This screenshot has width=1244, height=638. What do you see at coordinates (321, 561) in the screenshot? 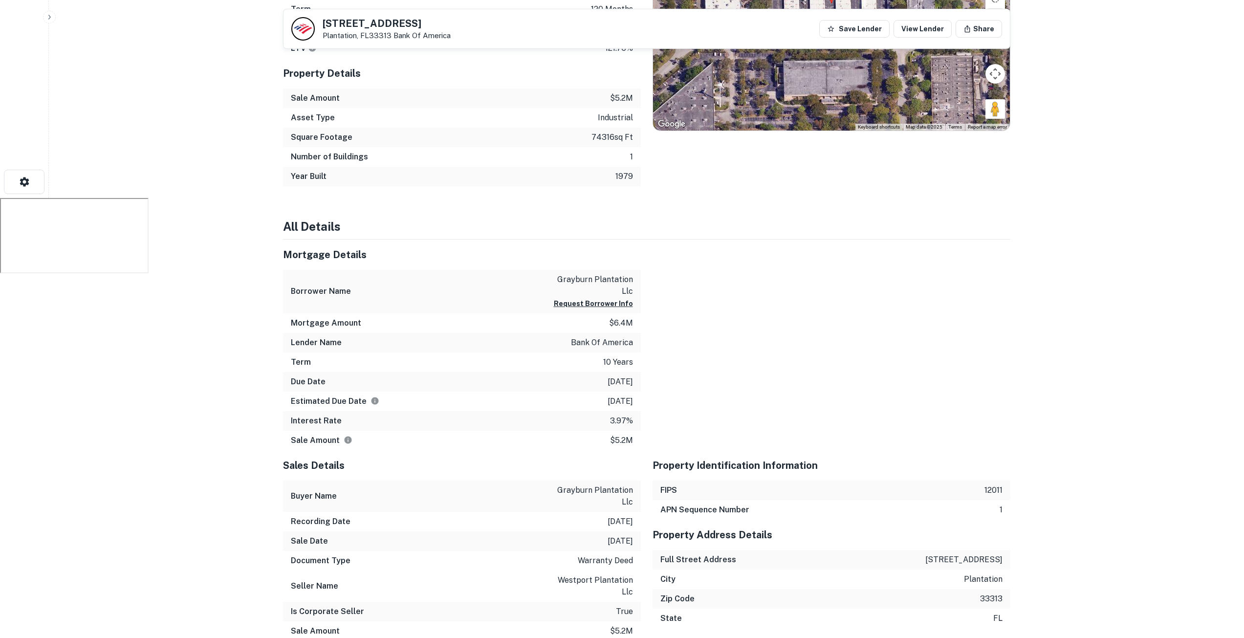
I see `h6: Document Type` at bounding box center [321, 561].